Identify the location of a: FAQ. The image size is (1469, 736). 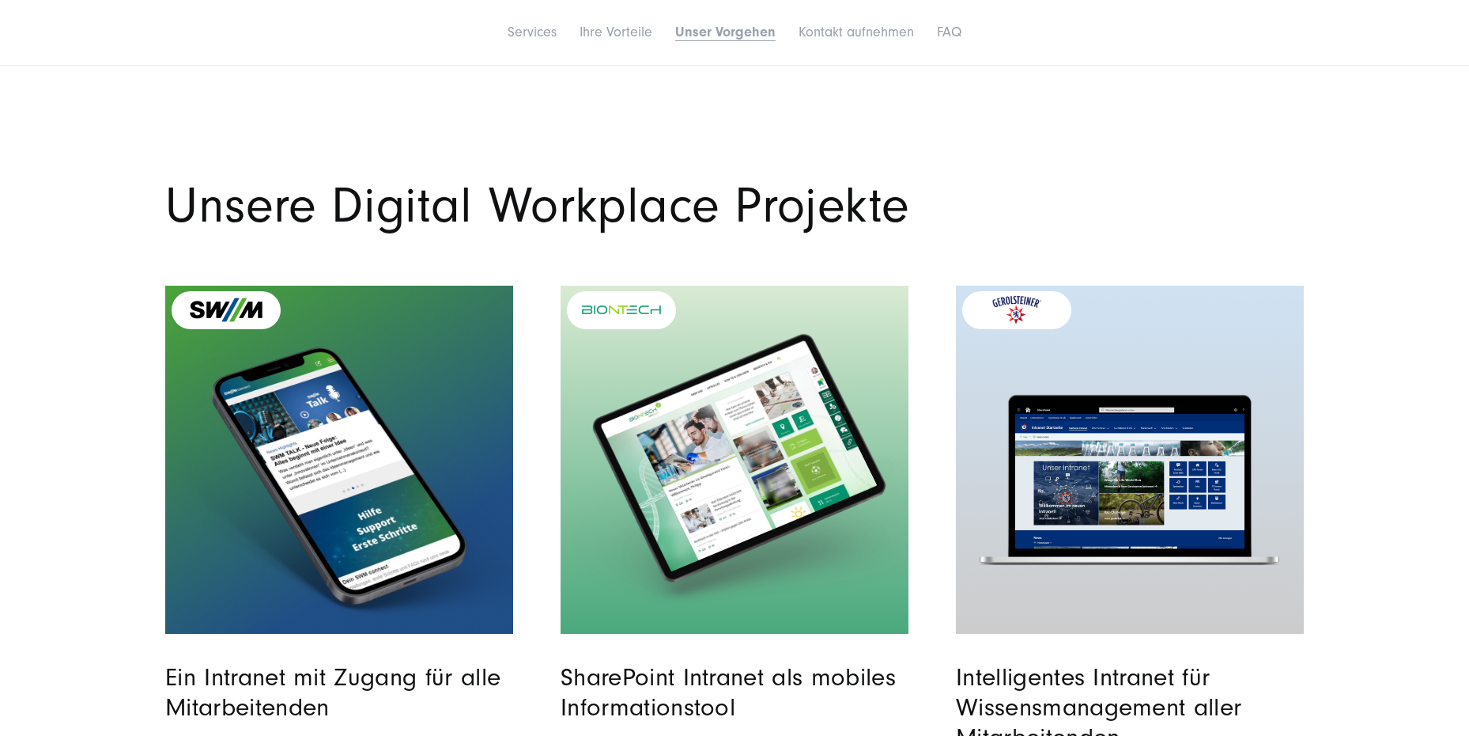
(949, 32).